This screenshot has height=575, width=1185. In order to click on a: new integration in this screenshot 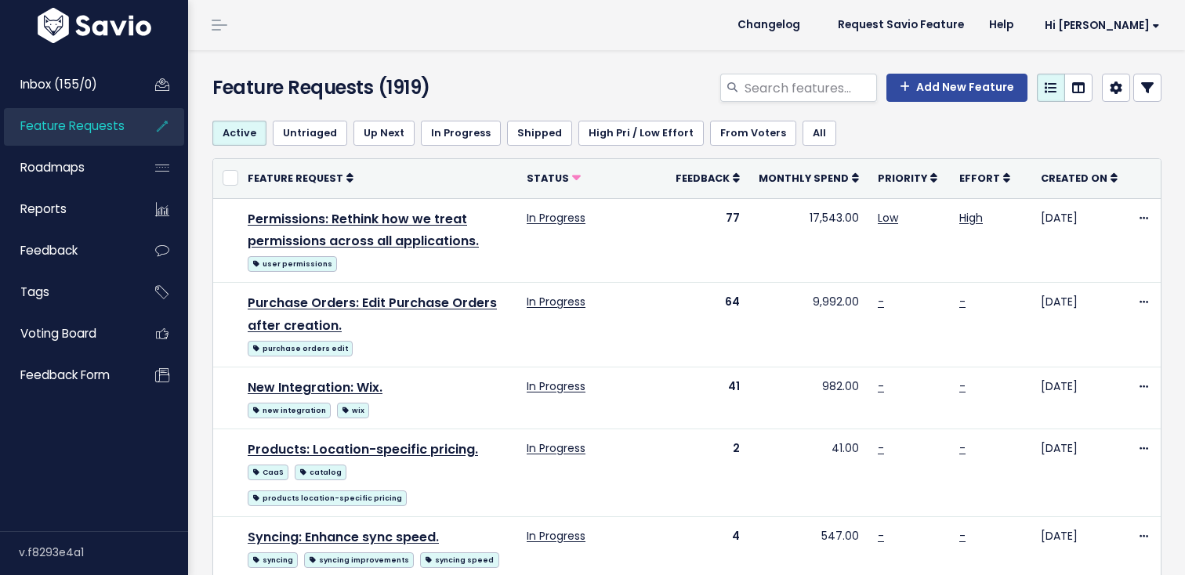, I will do `click(289, 409)`.